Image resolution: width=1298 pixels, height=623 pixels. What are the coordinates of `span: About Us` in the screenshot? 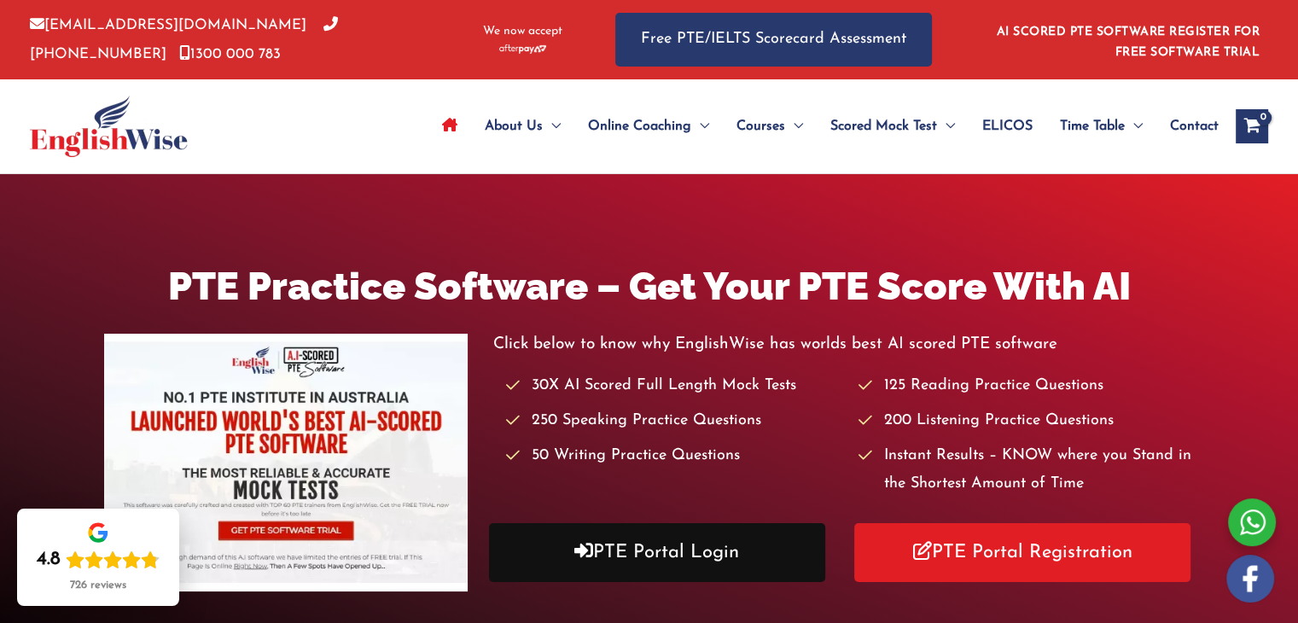 It's located at (514, 126).